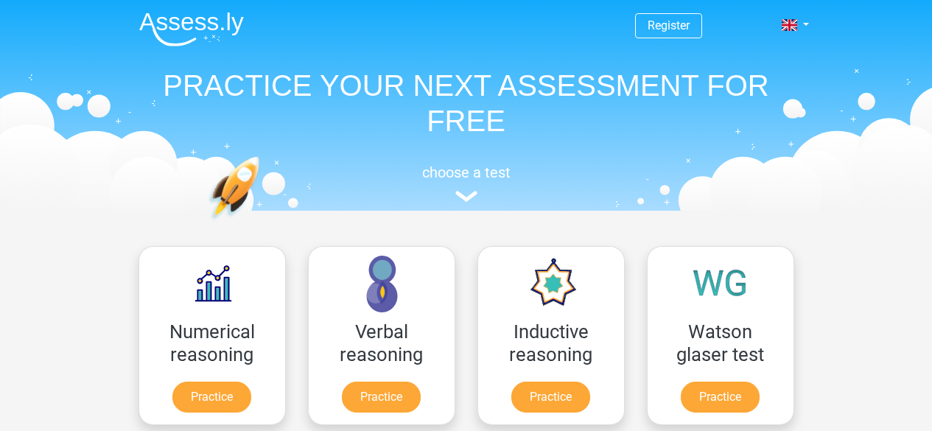  I want to click on img: practice, so click(262, 222).